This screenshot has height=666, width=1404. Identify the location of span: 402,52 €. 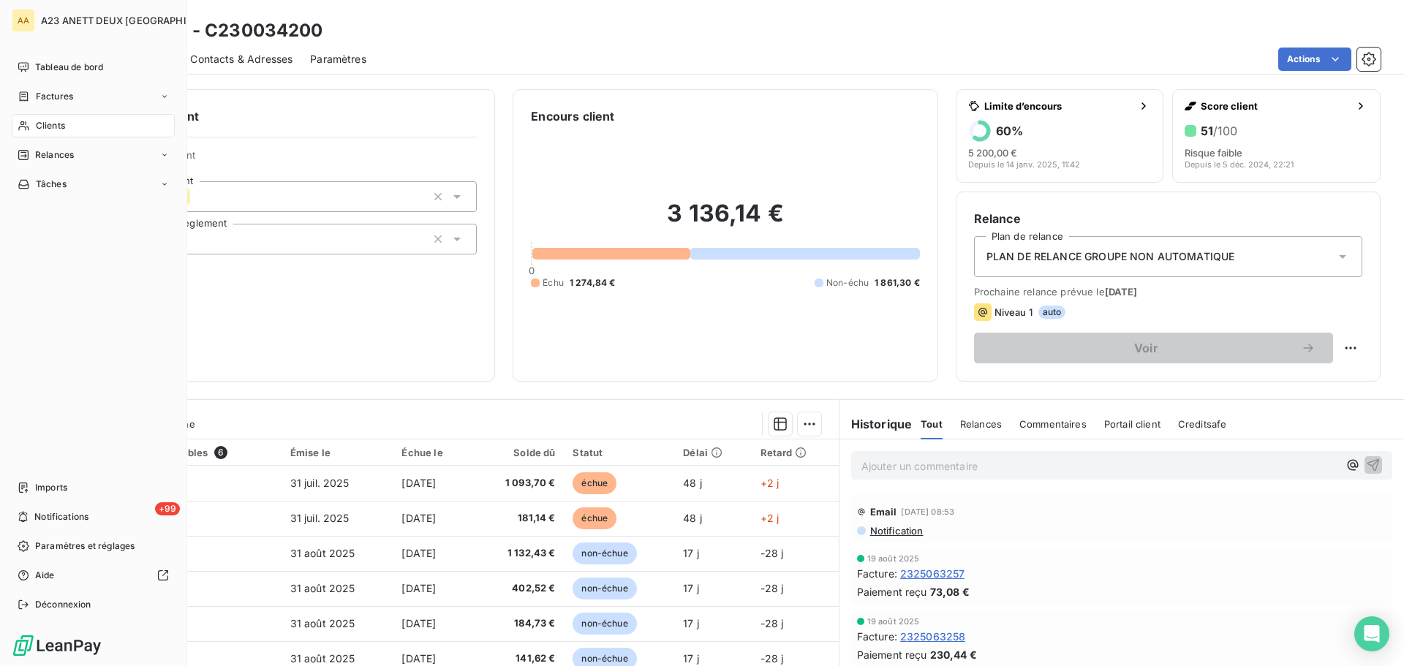
(518, 589).